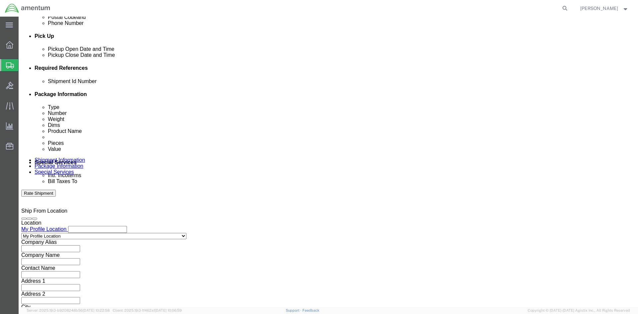 The width and height of the screenshot is (638, 314). I want to click on span: Server: 2025.19.0-b9208248b56, so click(68, 310).